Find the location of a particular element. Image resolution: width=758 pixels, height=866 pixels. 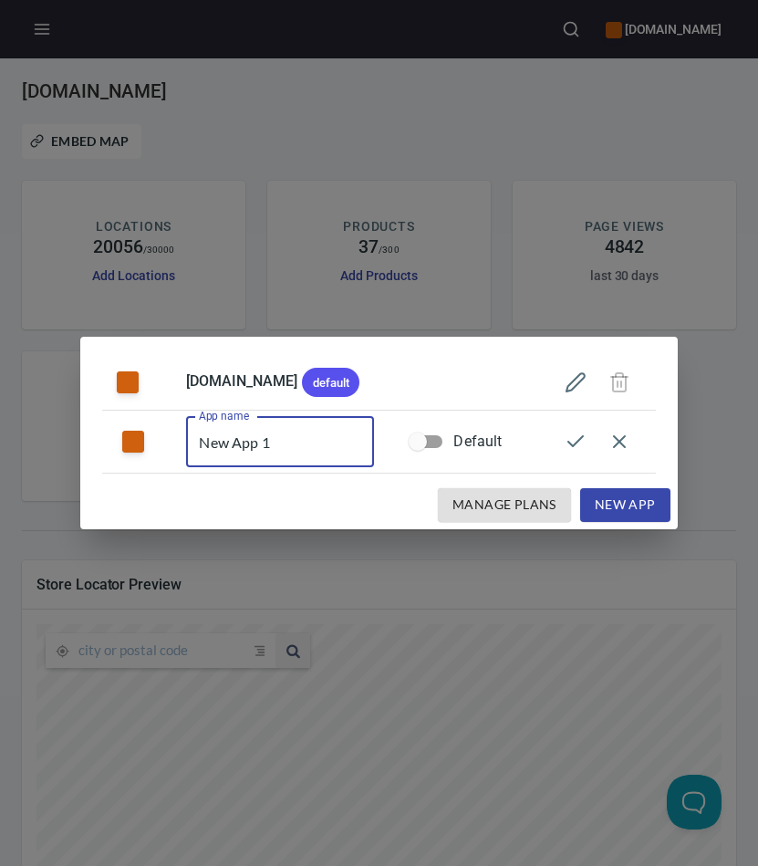

span: Default is located at coordinates (477, 442).